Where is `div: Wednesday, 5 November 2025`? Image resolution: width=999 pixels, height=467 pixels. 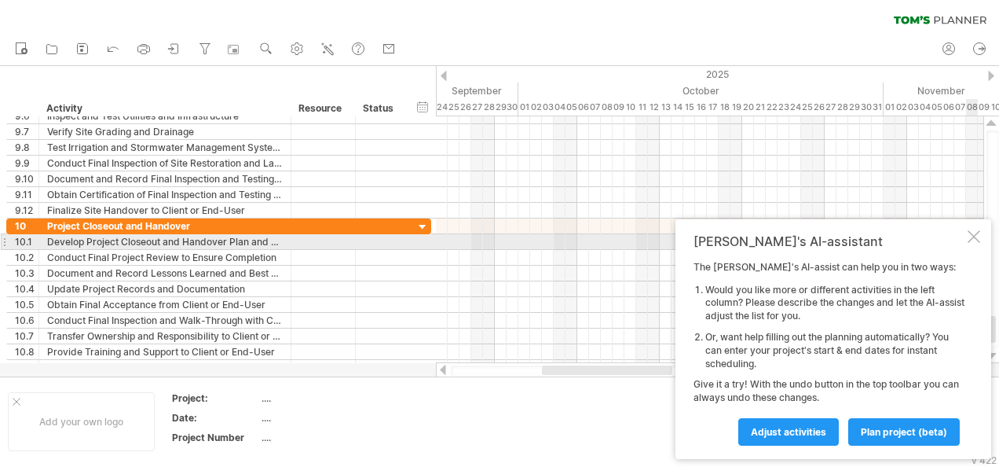 div: Wednesday, 5 November 2025 is located at coordinates (937, 107).